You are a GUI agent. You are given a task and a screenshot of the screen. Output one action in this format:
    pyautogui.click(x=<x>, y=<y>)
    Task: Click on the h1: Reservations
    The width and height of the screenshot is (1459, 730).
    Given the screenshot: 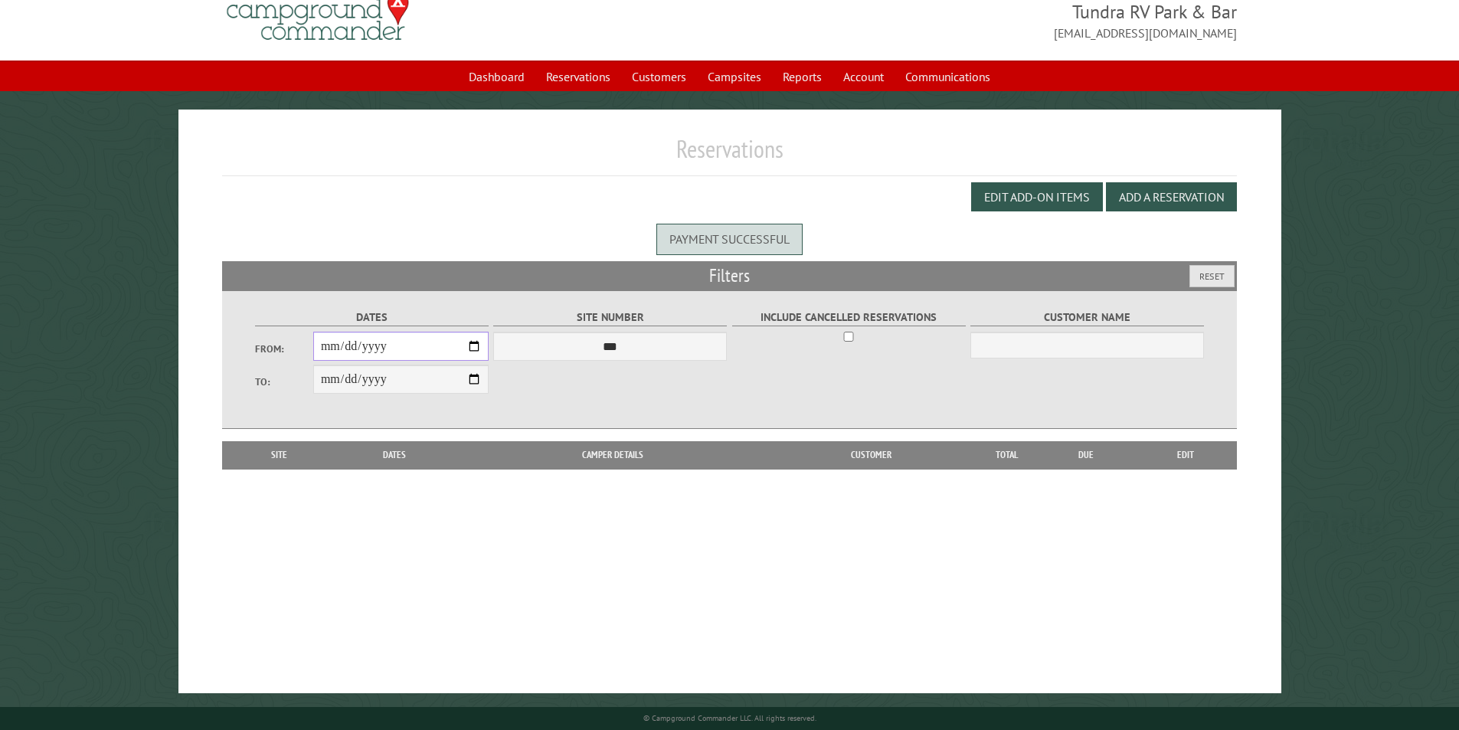 What is the action you would take?
    pyautogui.click(x=730, y=155)
    